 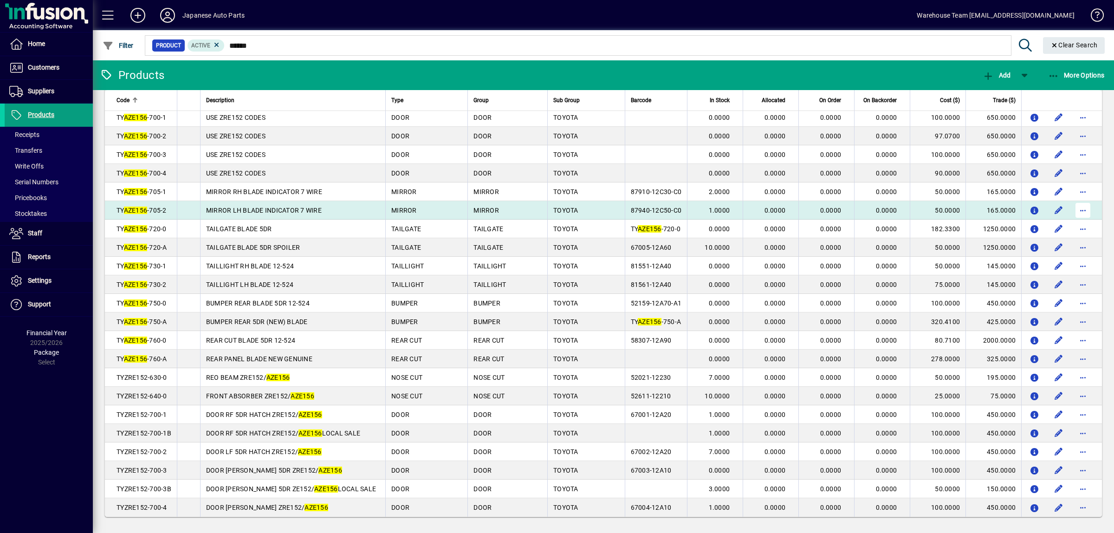 What do you see at coordinates (997, 75) in the screenshot?
I see `span: Add` at bounding box center [997, 75].